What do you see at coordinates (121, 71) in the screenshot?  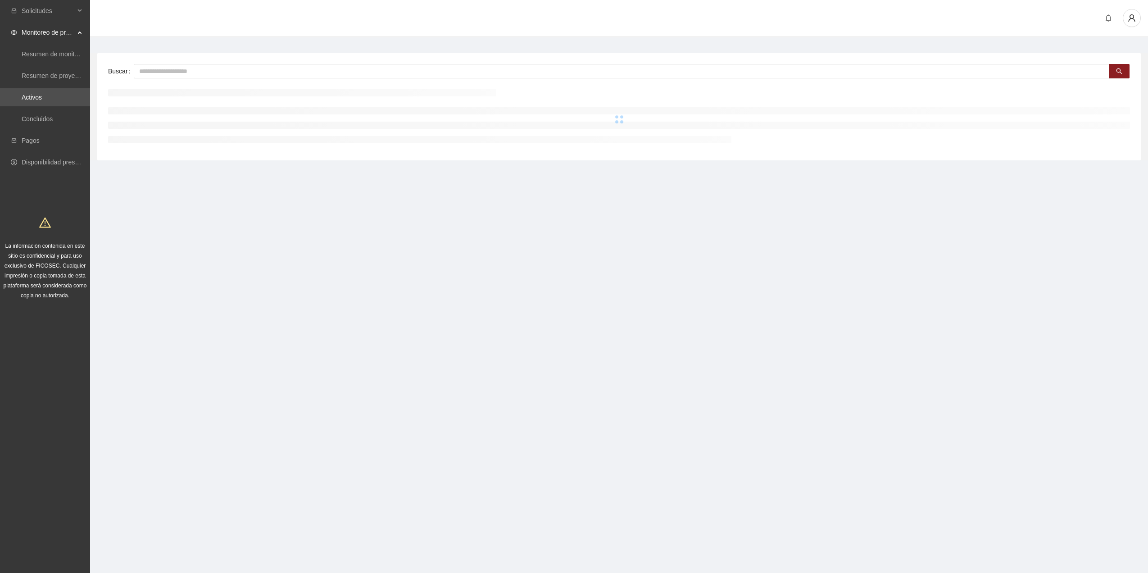 I see `label: Buscar` at bounding box center [121, 71].